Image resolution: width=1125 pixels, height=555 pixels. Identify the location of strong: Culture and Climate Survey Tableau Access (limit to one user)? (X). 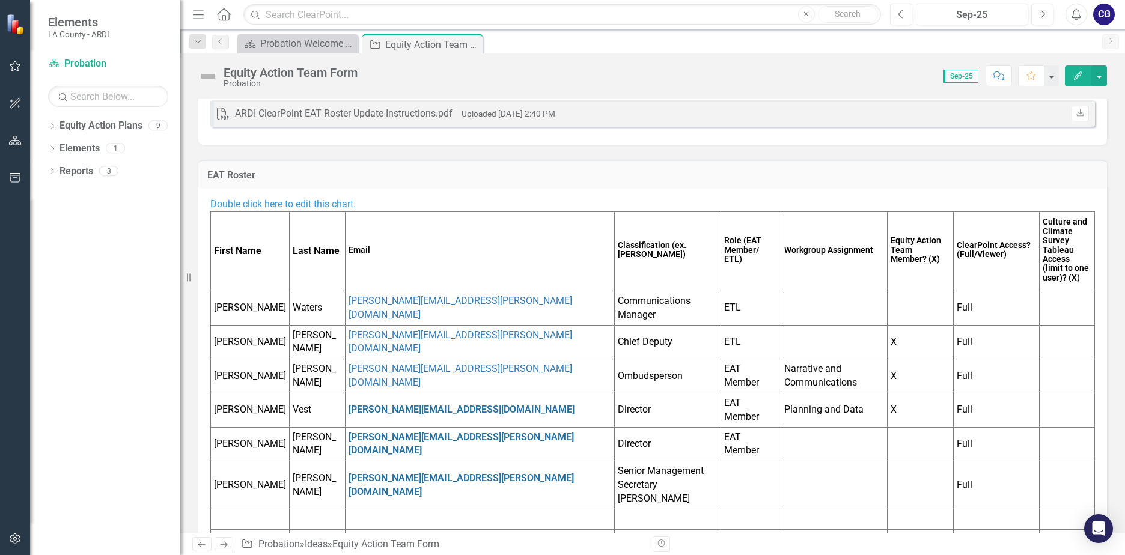
(1066, 249).